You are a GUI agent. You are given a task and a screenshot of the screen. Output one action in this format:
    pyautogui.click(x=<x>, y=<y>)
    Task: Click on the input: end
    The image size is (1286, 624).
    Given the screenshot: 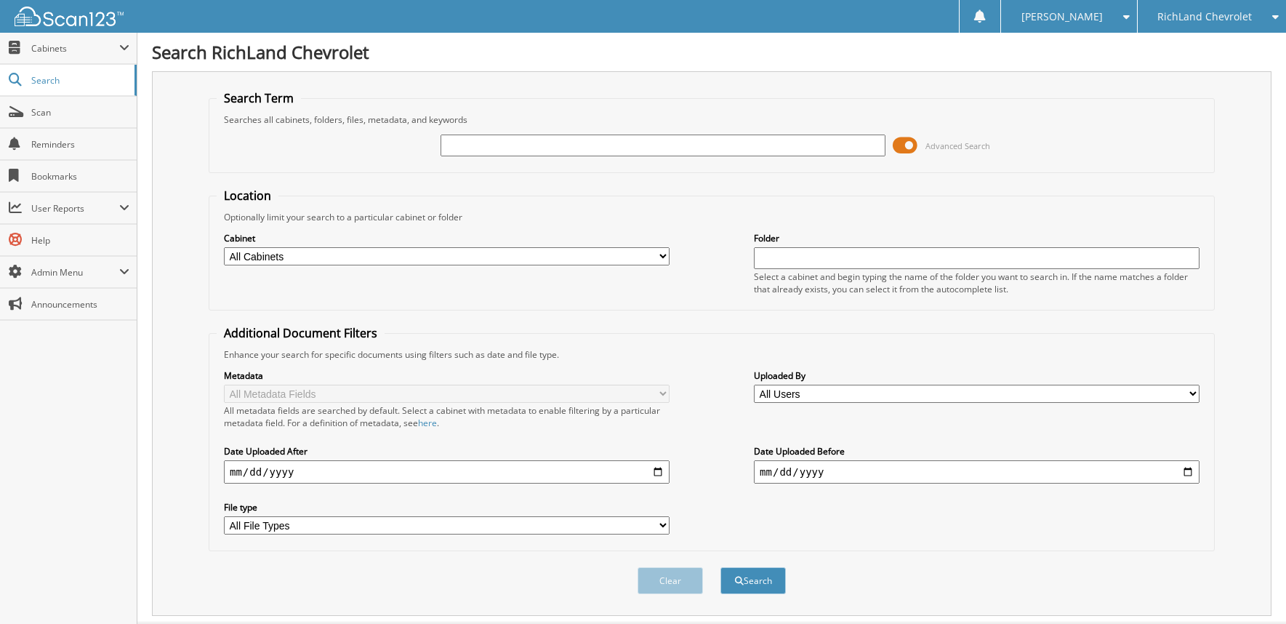 What is the action you would take?
    pyautogui.click(x=976, y=472)
    